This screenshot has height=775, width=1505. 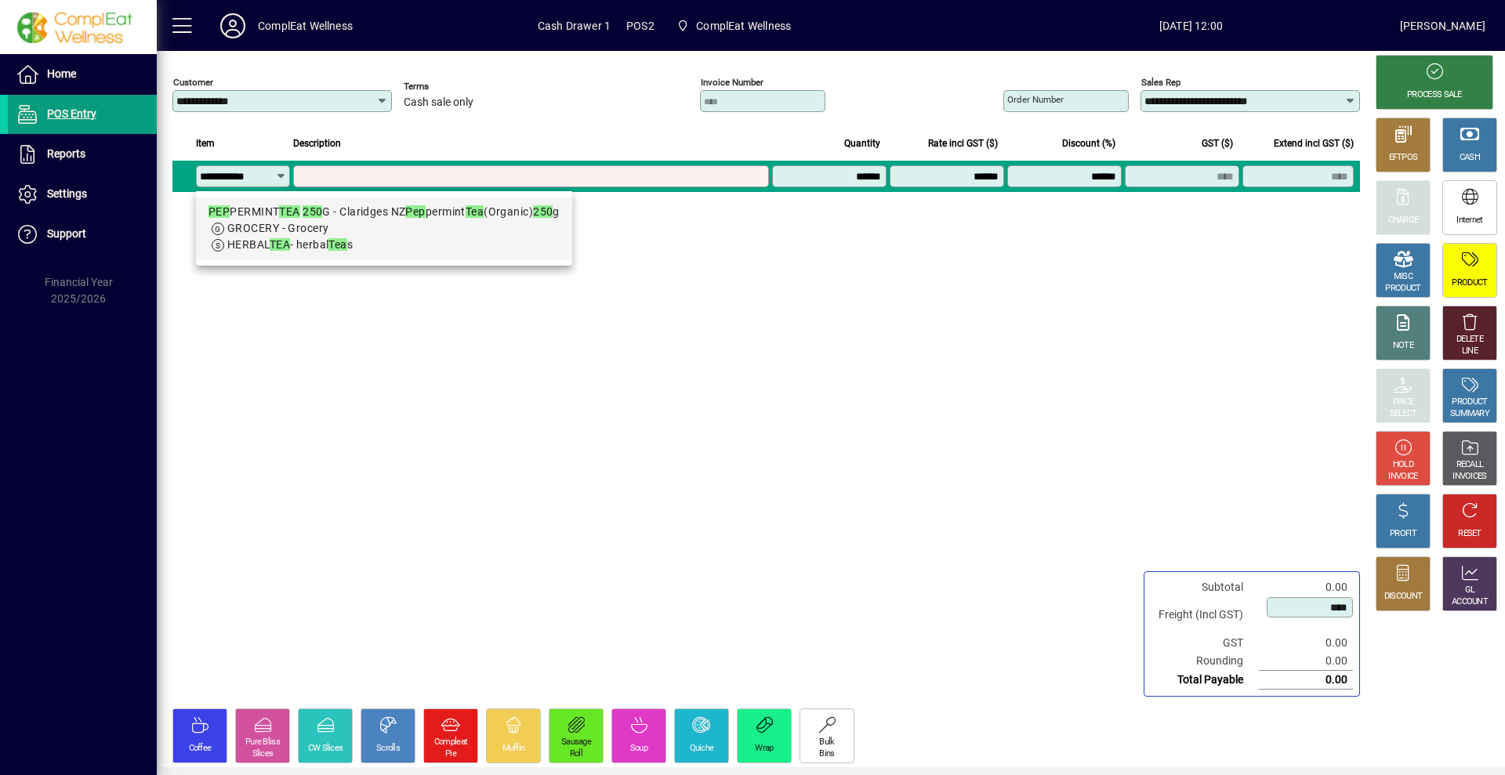 I want to click on a: Reports, so click(x=82, y=154).